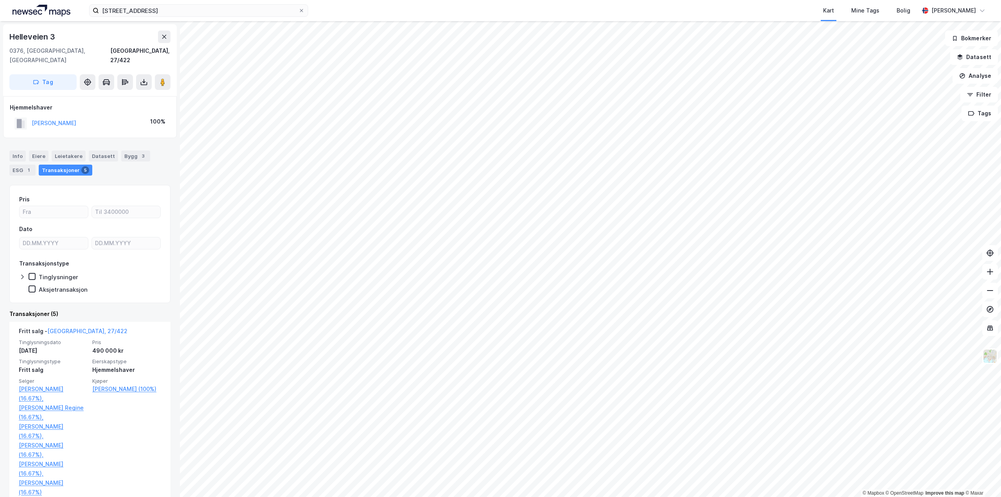 The height and width of the screenshot is (497, 1001). I want to click on button: Bokmerker, so click(972, 38).